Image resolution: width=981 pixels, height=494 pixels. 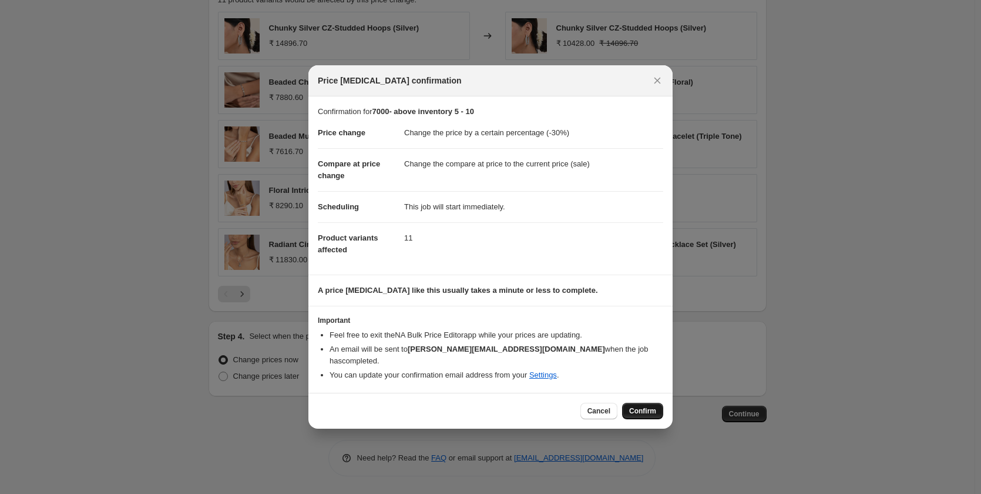 I want to click on span: Product variants affected, so click(x=348, y=243).